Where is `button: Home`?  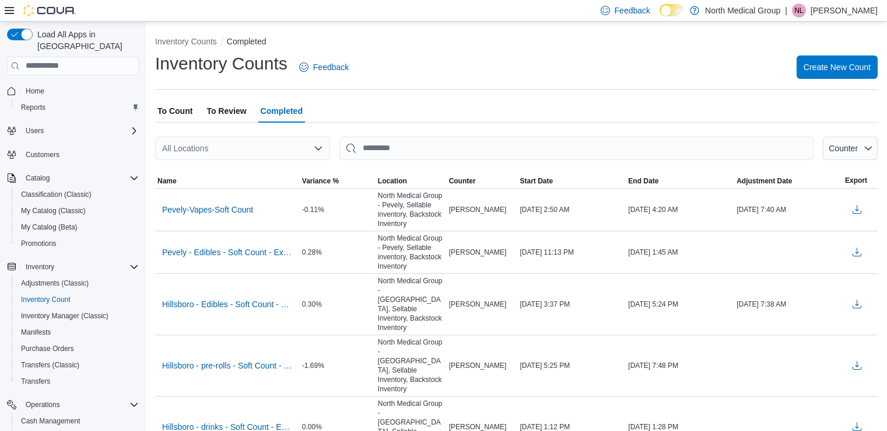
button: Home is located at coordinates (73, 90).